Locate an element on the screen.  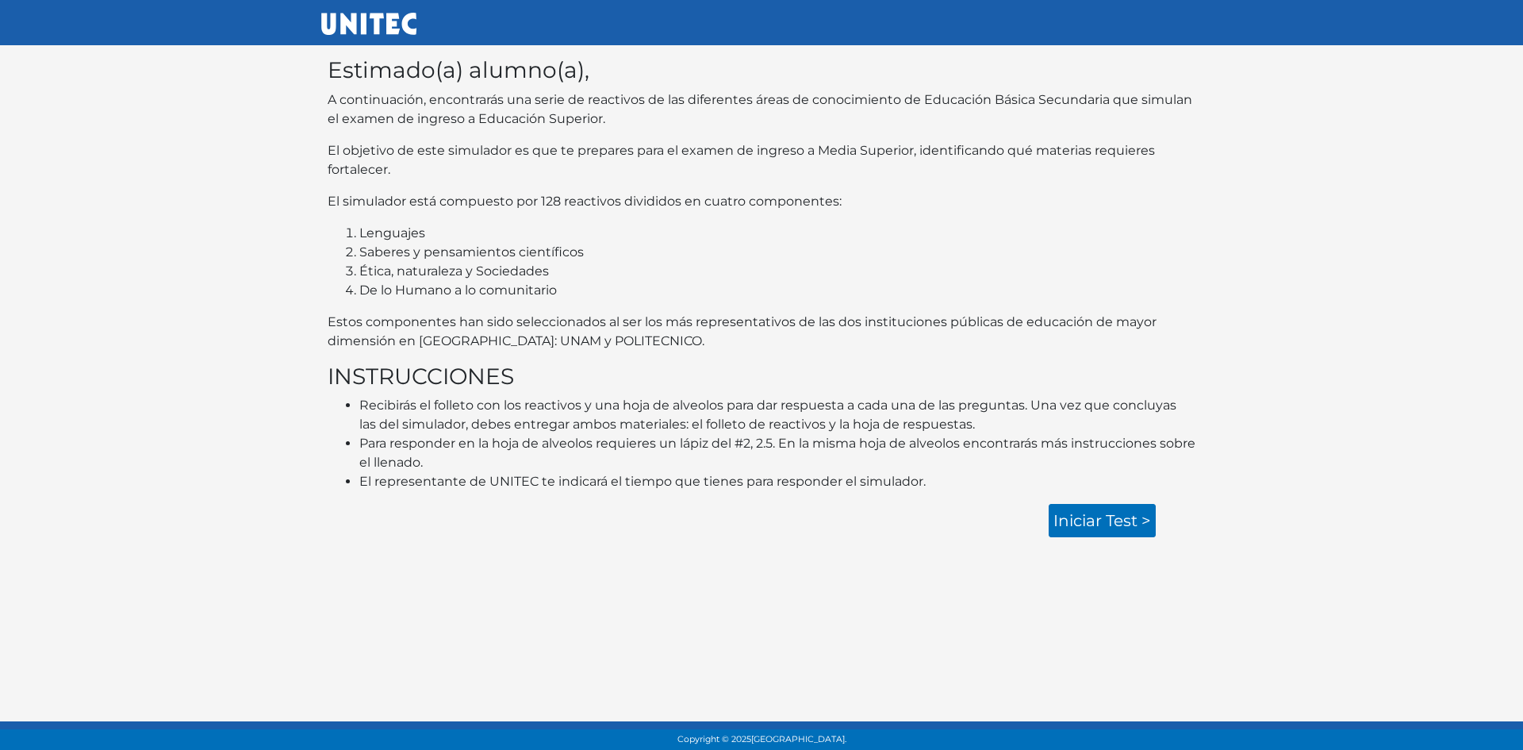
li: De lo Humano a lo comunitario is located at coordinates (777, 290).